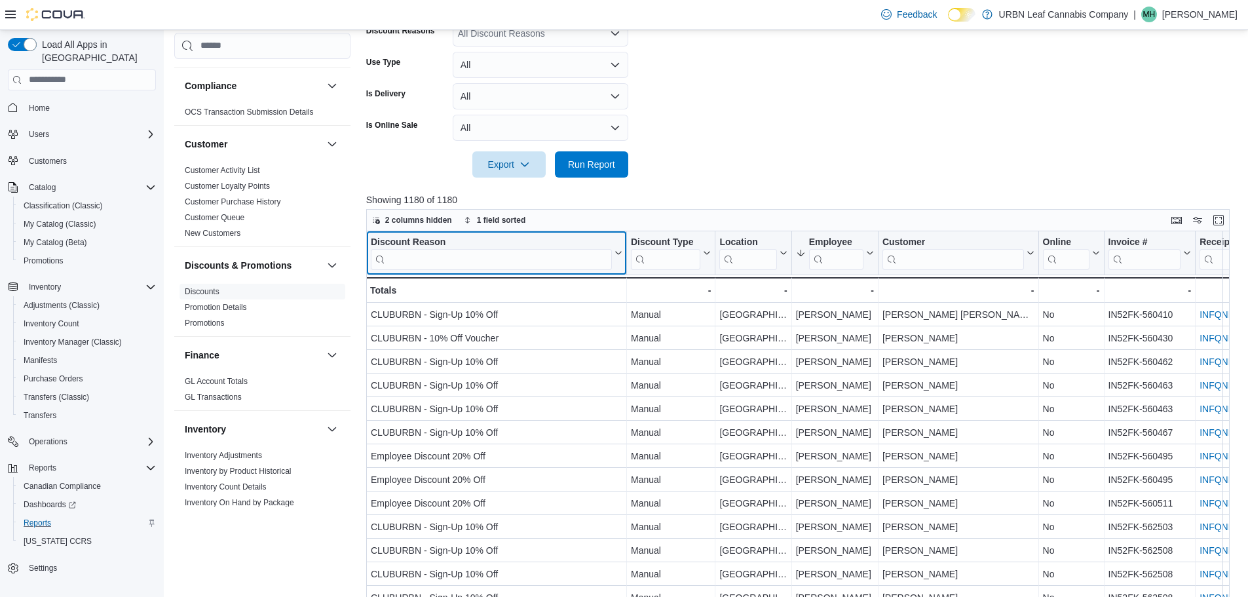 This screenshot has height=597, width=1248. I want to click on button: Customer, so click(958, 252).